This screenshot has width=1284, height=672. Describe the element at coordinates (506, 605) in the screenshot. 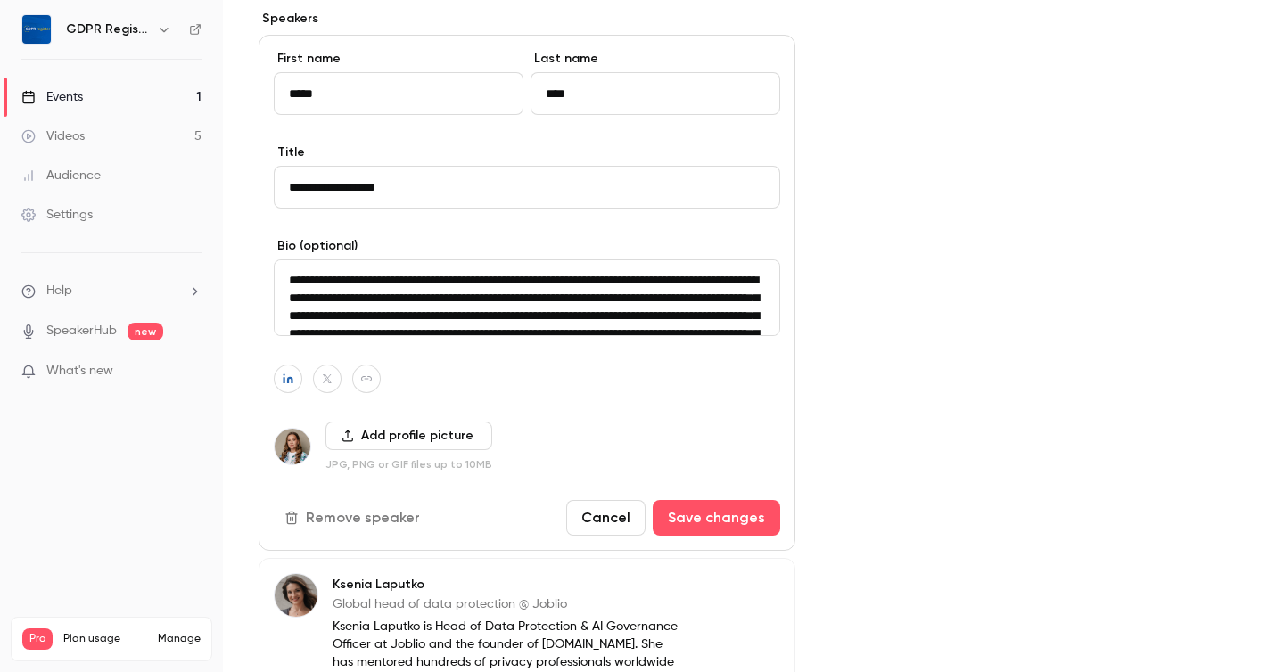

I see `p: Global head of data protection @ Joblio` at that location.